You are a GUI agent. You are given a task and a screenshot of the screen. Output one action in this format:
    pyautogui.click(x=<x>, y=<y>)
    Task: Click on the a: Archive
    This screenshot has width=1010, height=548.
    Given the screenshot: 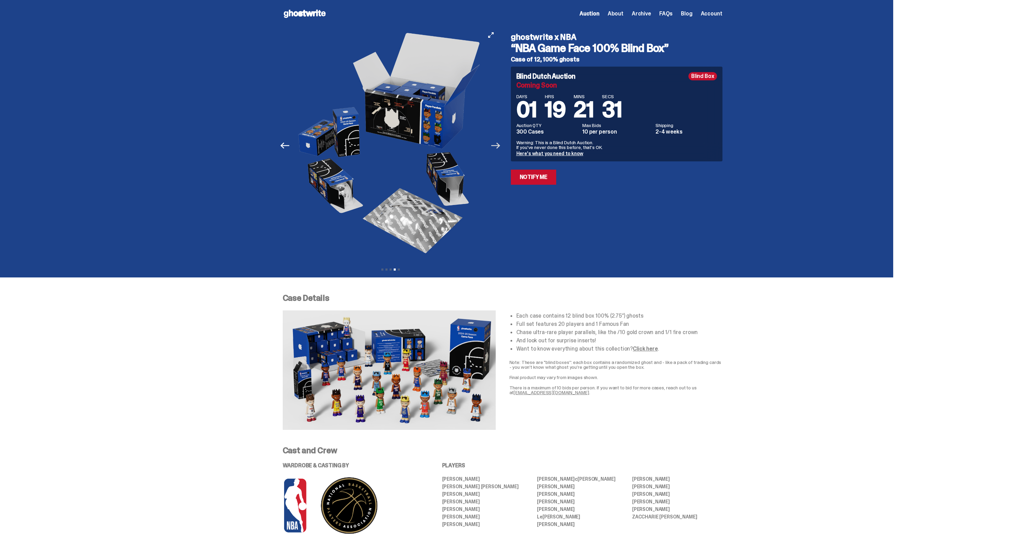 What is the action you would take?
    pyautogui.click(x=641, y=14)
    